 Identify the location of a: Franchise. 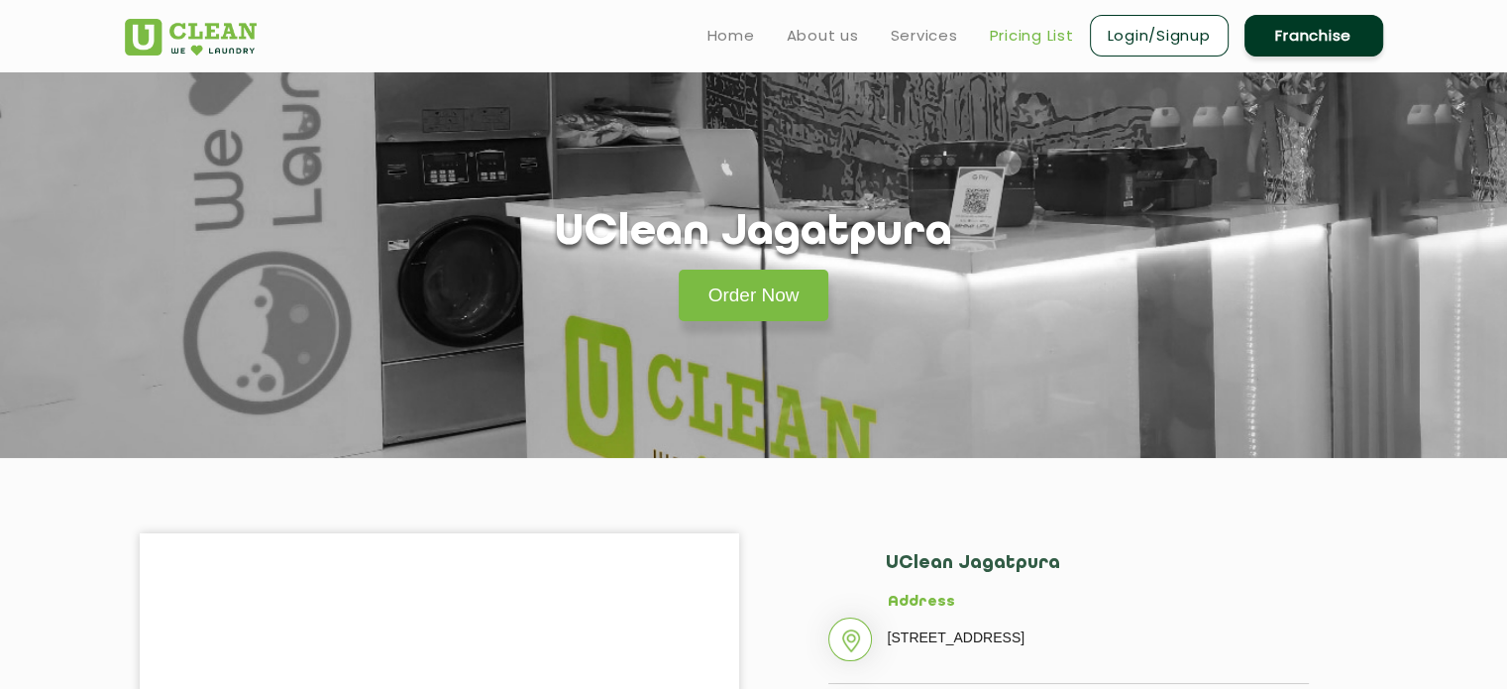
(1314, 36).